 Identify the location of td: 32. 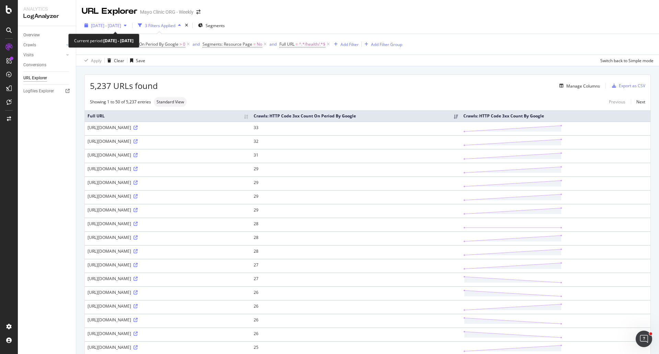
(355, 142).